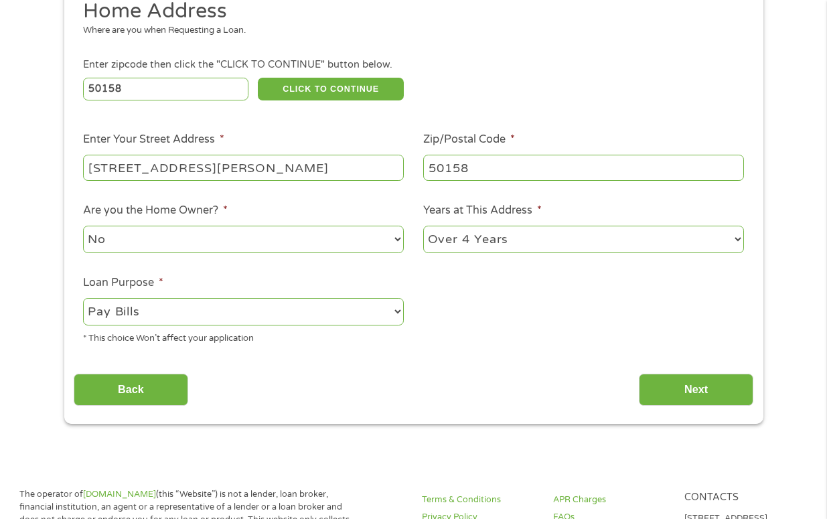  I want to click on label: Years at This Address, so click(482, 210).